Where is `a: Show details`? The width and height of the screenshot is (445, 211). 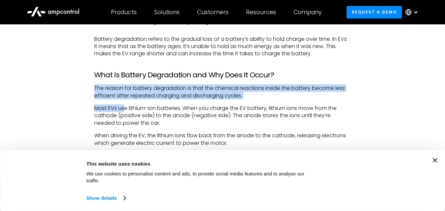
a: Show details is located at coordinates (106, 198).